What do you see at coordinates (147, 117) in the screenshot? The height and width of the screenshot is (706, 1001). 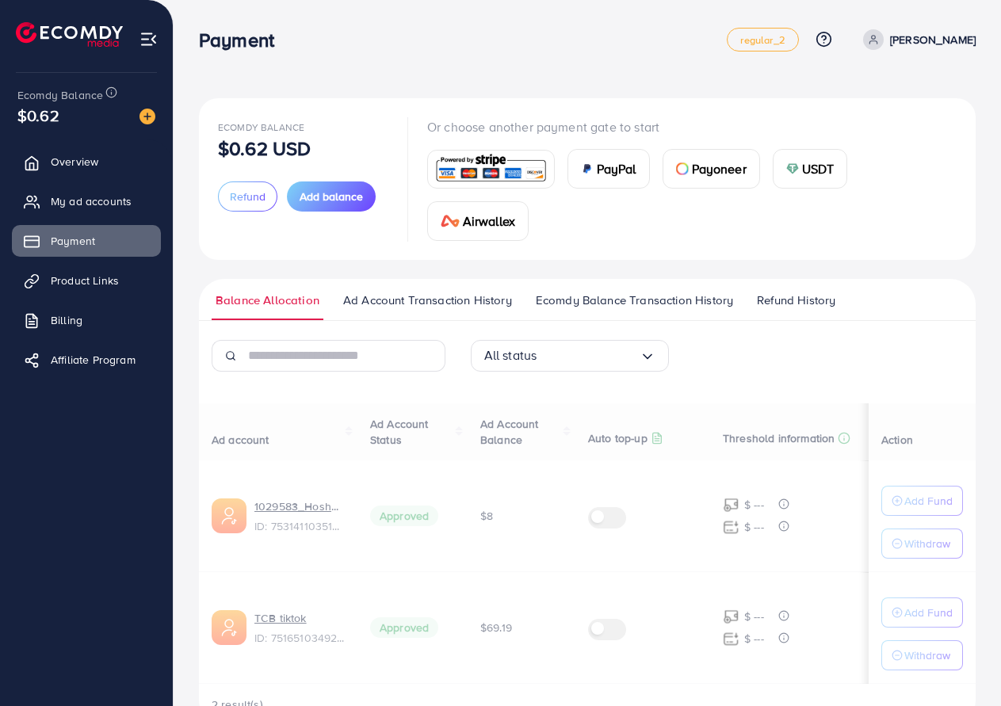 I see `img: image` at bounding box center [147, 117].